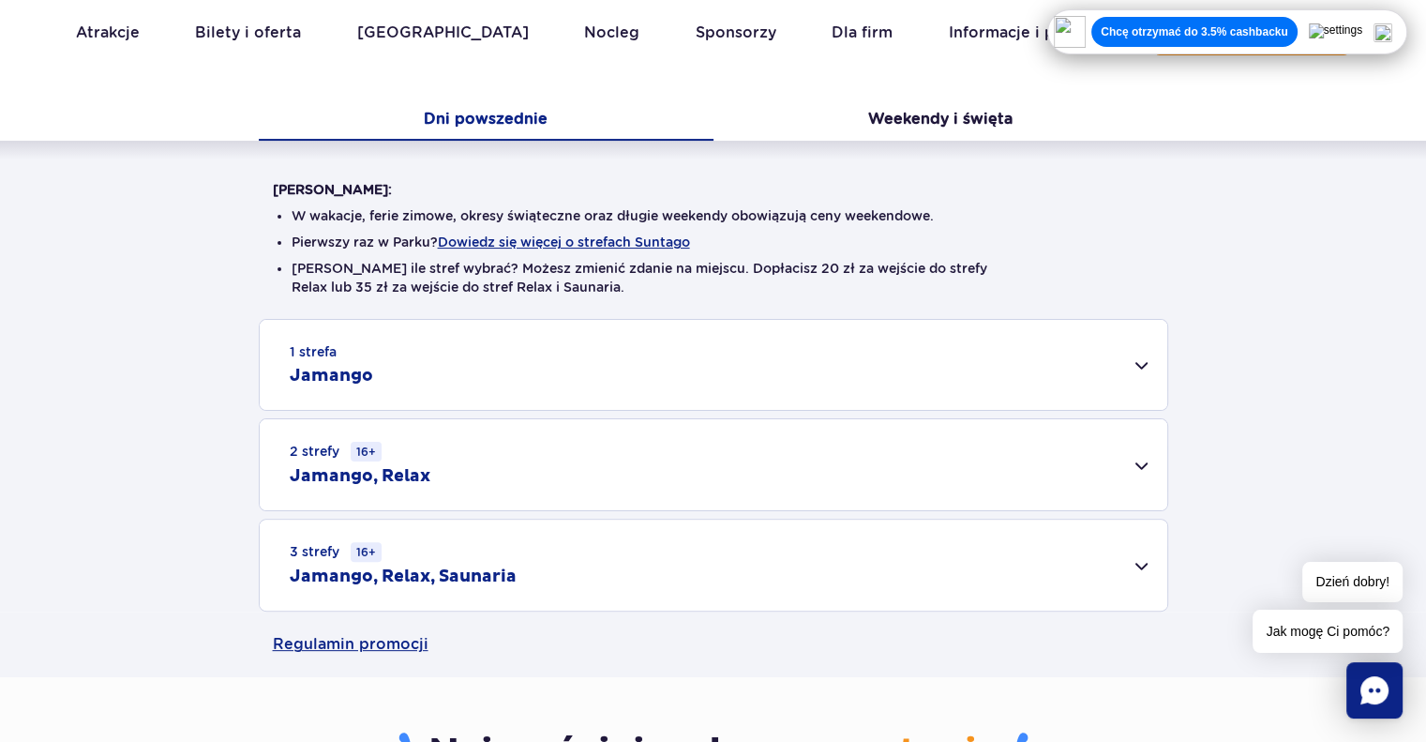 This screenshot has width=1426, height=742. I want to click on small: 3 strefy, so click(336, 551).